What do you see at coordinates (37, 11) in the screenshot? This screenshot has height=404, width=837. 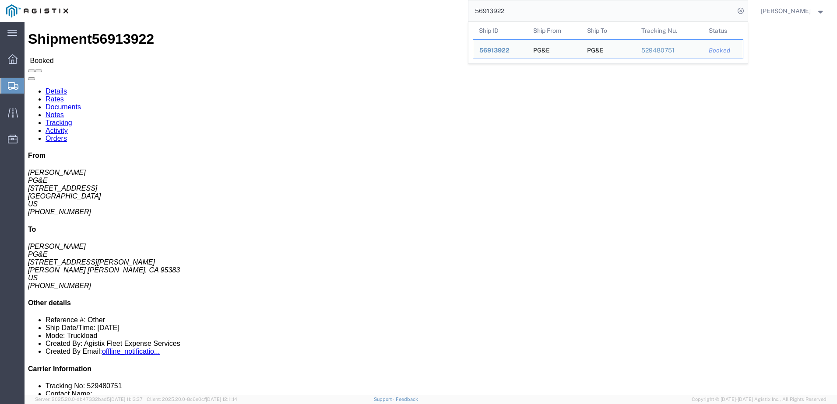 I see `img: logo` at bounding box center [37, 11].